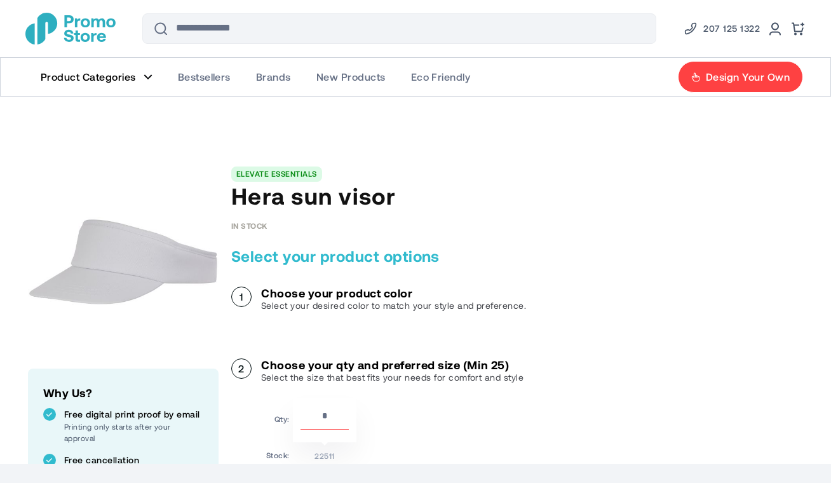 The width and height of the screenshot is (831, 483). I want to click on p: Free digital print proof by email, so click(133, 414).